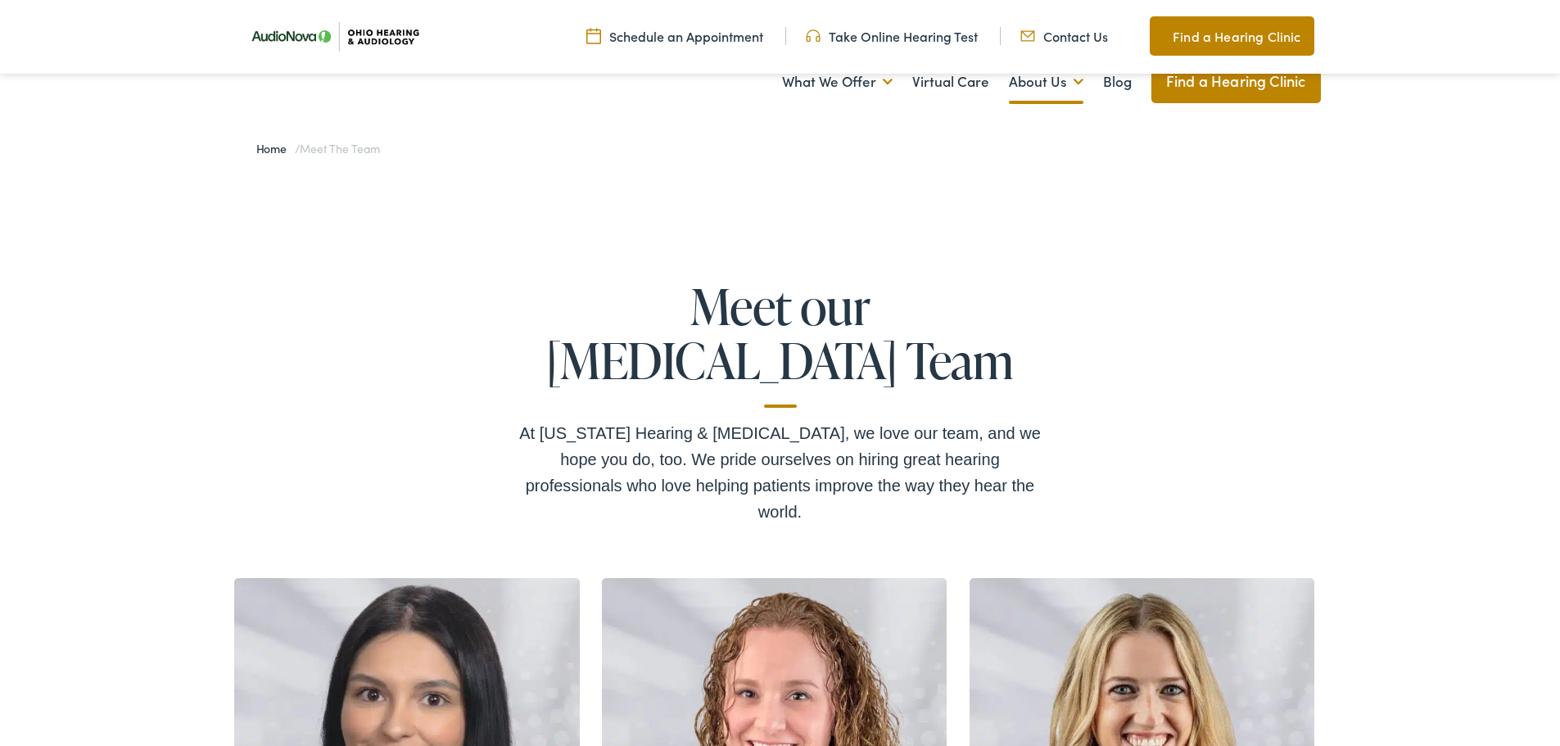  I want to click on a: Schedule an Appointment, so click(675, 36).